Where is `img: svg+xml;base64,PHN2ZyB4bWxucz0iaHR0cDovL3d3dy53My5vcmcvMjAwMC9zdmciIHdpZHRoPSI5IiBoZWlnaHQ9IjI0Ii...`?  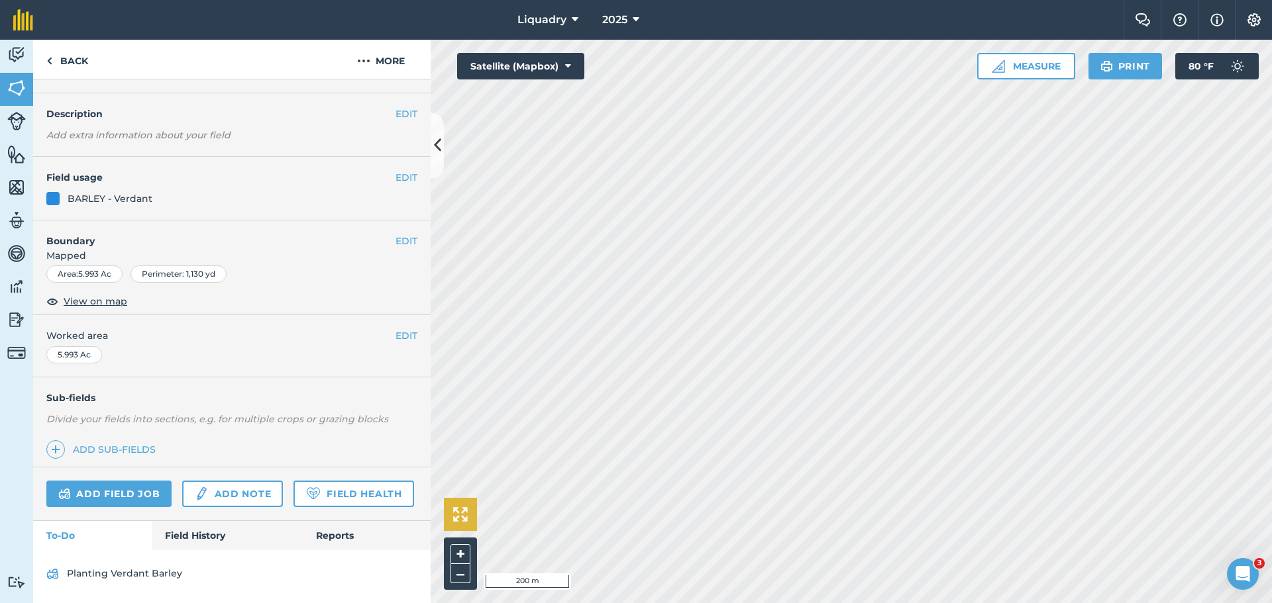
img: svg+xml;base64,PHN2ZyB4bWxucz0iaHR0cDovL3d3dy53My5vcmcvMjAwMC9zdmciIHdpZHRoPSI5IiBoZWlnaHQ9IjI0Ii... is located at coordinates (49, 61).